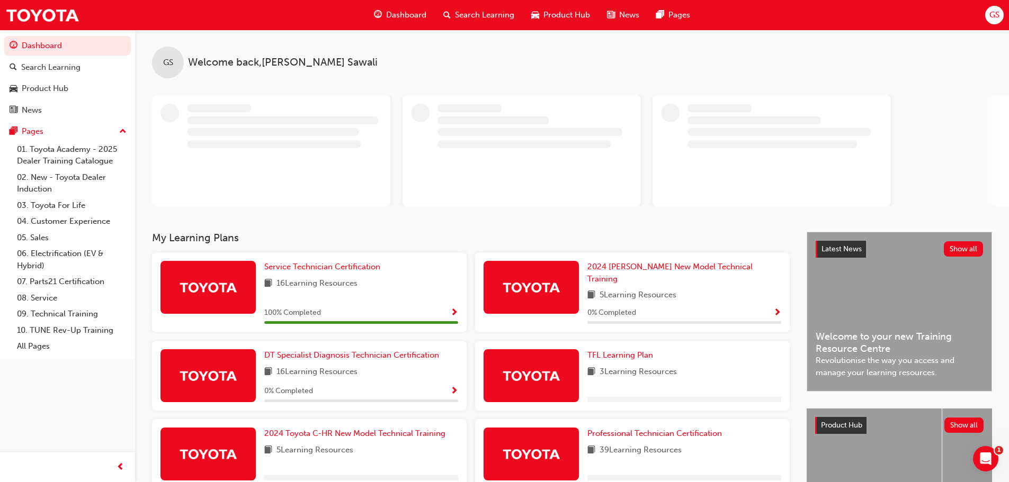  Describe the element at coordinates (485, 15) in the screenshot. I see `span: Search Learning` at that location.